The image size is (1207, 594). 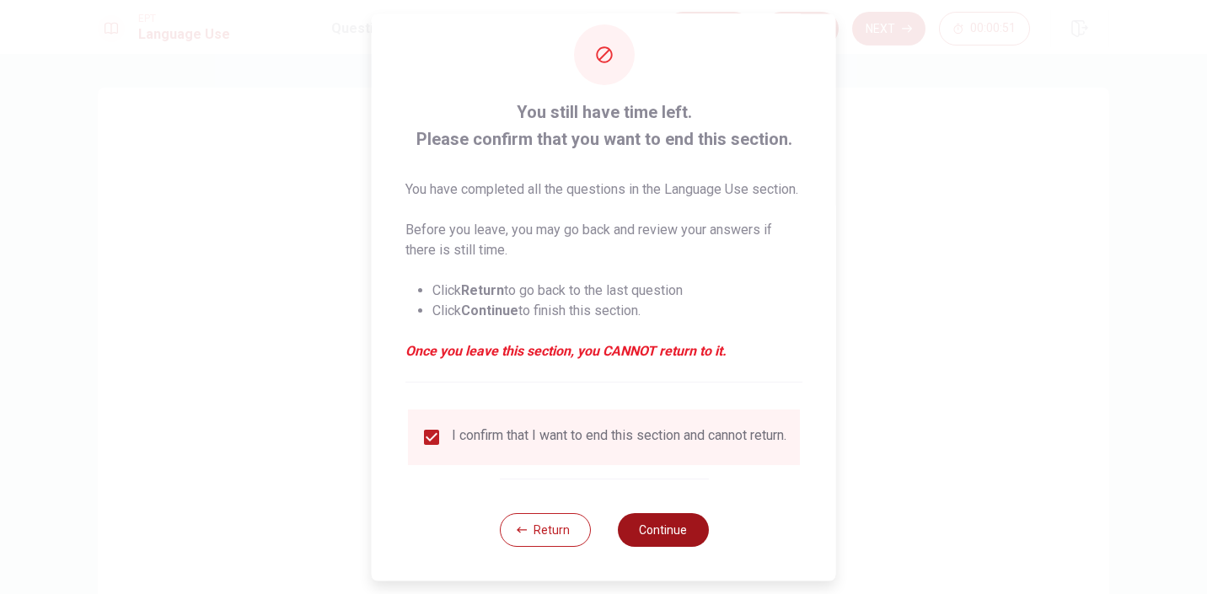 What do you see at coordinates (617, 311) in the screenshot?
I see `li: Click to finish this section.` at bounding box center [617, 311].